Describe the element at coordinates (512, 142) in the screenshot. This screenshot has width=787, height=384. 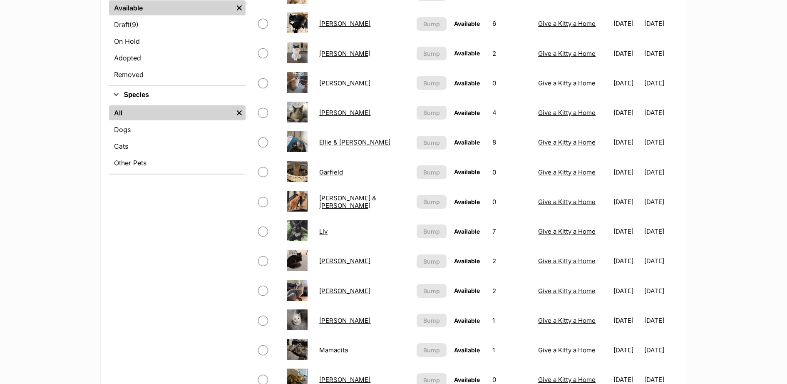
I see `td: 8` at that location.